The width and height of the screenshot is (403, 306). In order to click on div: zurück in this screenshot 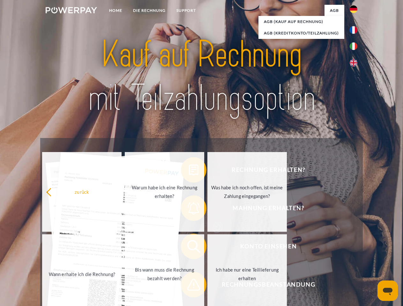, I will do `click(82, 192)`.